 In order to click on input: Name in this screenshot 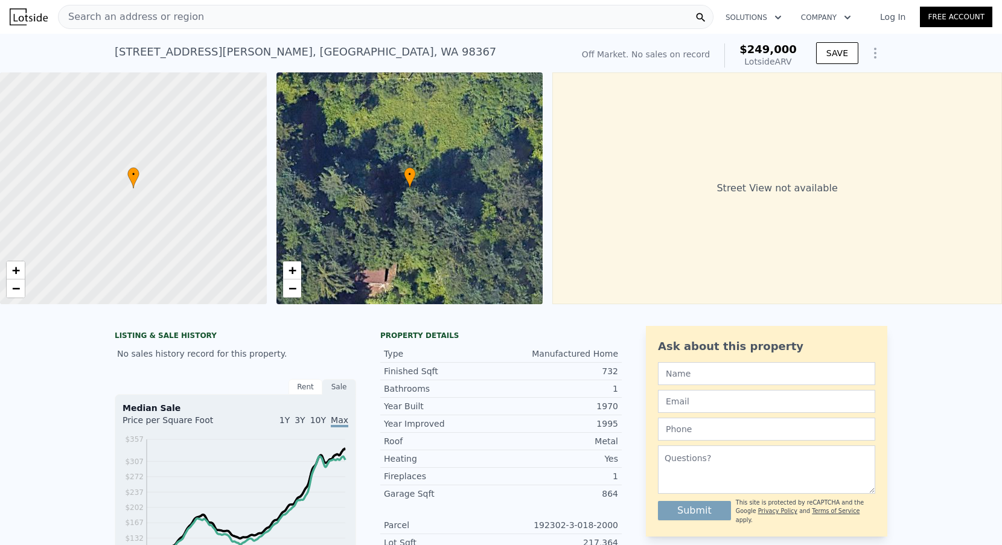, I will do `click(767, 374)`.